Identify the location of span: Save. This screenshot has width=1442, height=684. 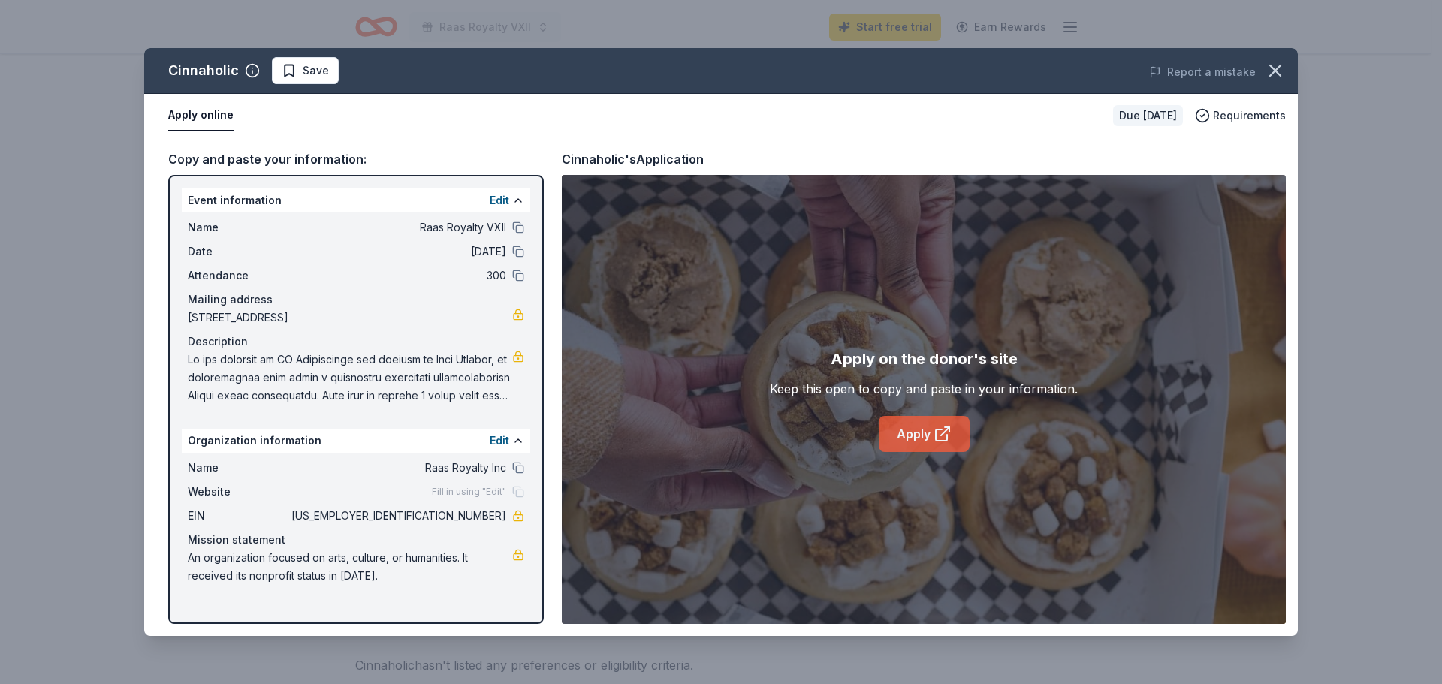
(315, 71).